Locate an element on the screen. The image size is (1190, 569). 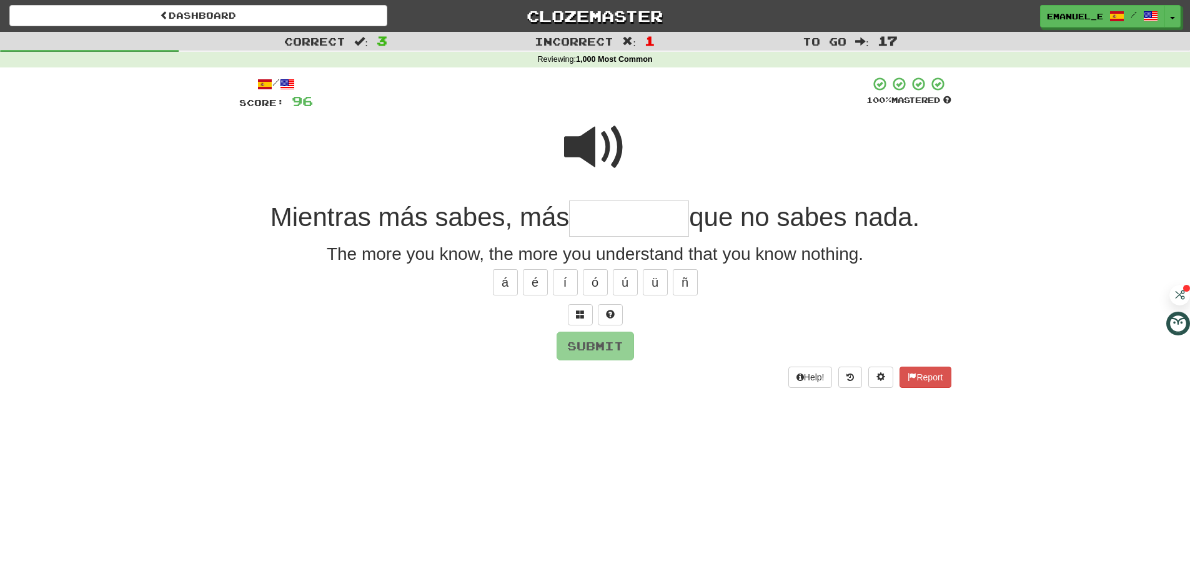
span: 3 is located at coordinates (382, 41).